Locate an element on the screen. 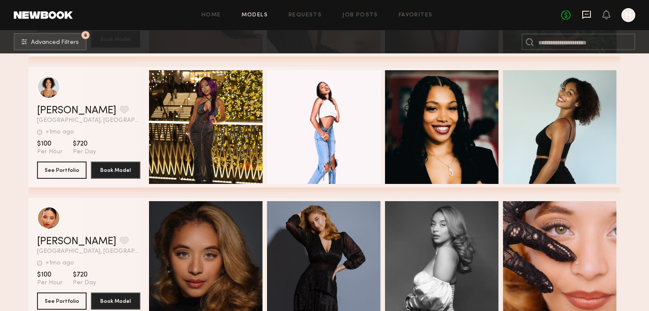 This screenshot has height=311, width=649. a: H is located at coordinates (629, 15).